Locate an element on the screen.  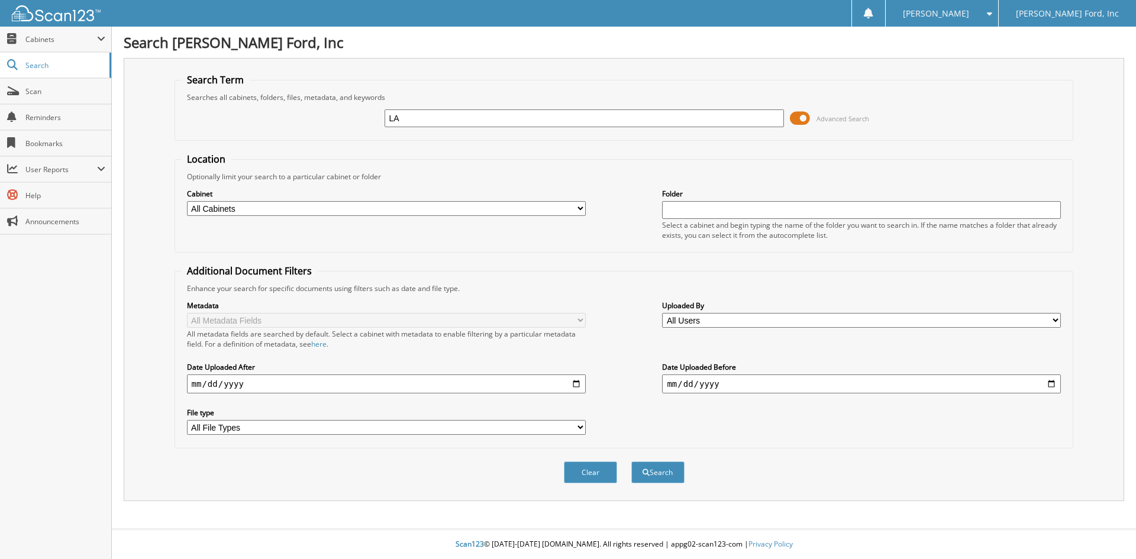
label: Cabinet is located at coordinates (386, 193).